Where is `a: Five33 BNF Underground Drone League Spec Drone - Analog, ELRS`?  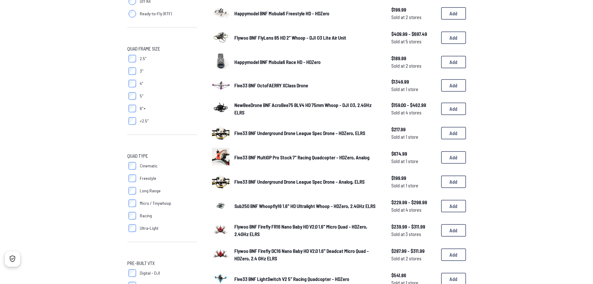 a: Five33 BNF Underground Drone League Spec Drone - Analog, ELRS is located at coordinates (308, 182).